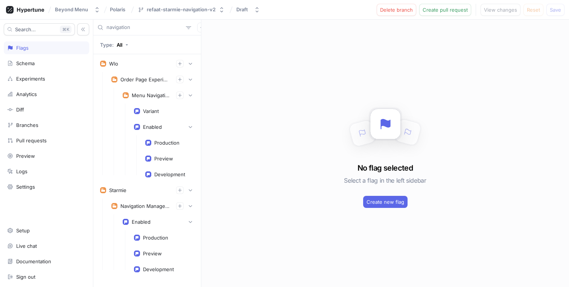 The image size is (569, 287). What do you see at coordinates (71, 9) in the screenshot?
I see `div: Beyond Menu` at bounding box center [71, 9].